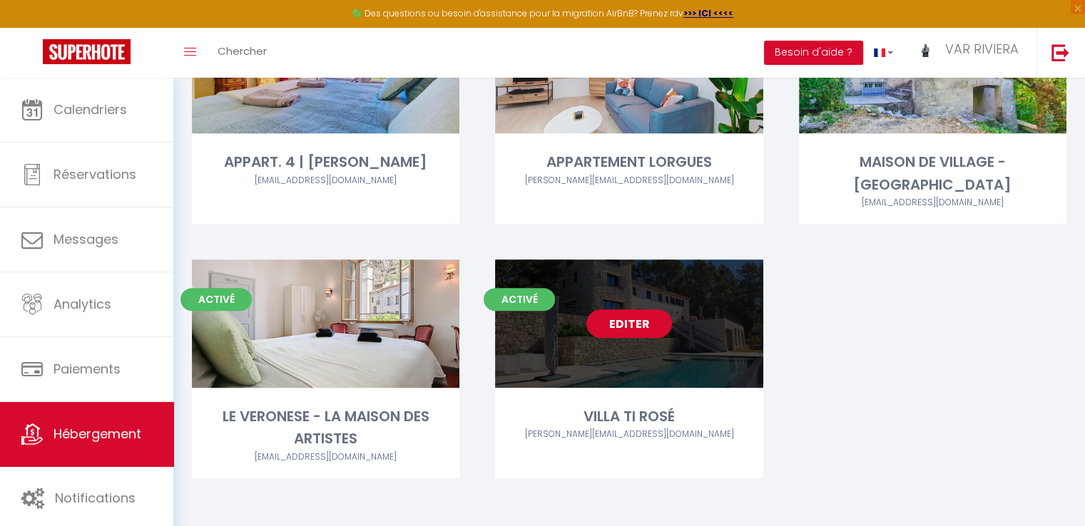  What do you see at coordinates (708, 13) in the screenshot?
I see `strong: >>> ICI <<<<` at bounding box center [708, 13].